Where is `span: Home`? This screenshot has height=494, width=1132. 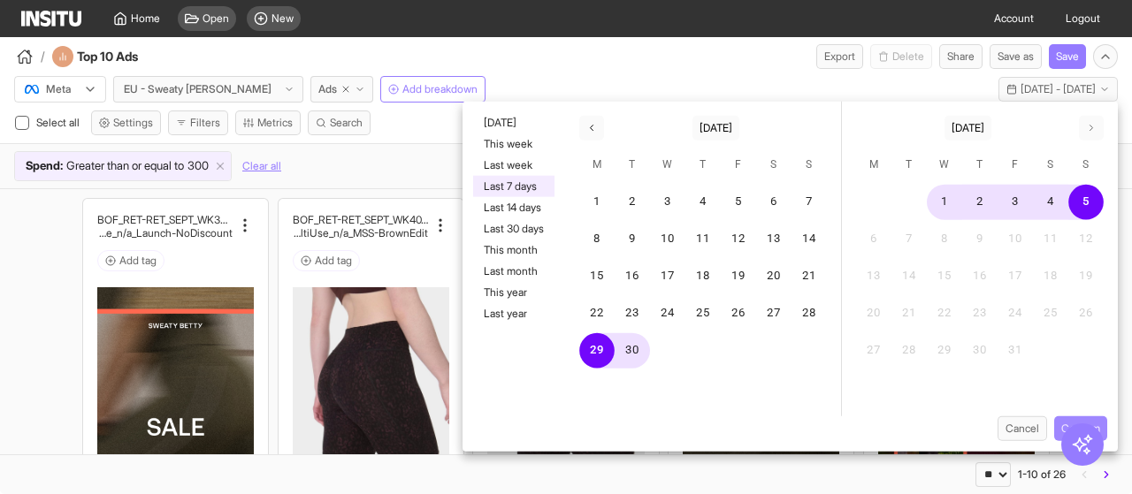 span: Home is located at coordinates (145, 19).